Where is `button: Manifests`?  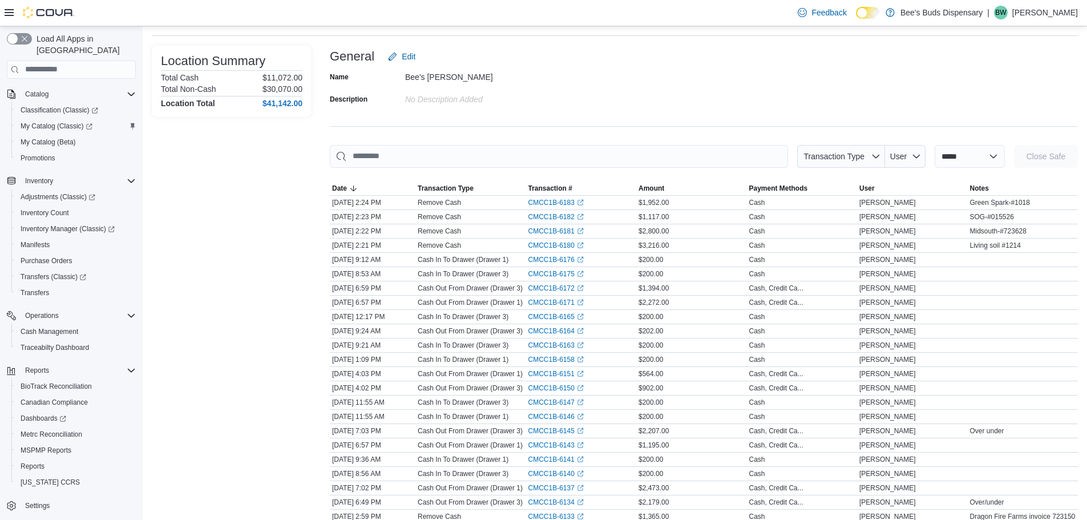 button: Manifests is located at coordinates (76, 245).